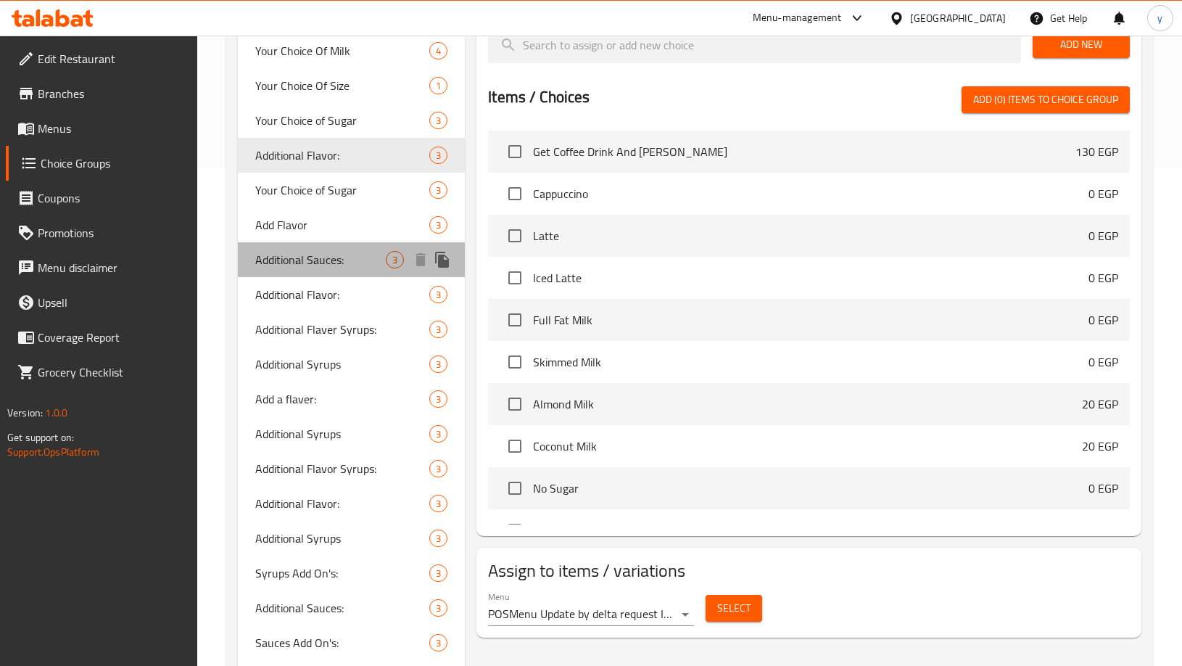  I want to click on span: Add (0) items to choice group, so click(1046, 99).